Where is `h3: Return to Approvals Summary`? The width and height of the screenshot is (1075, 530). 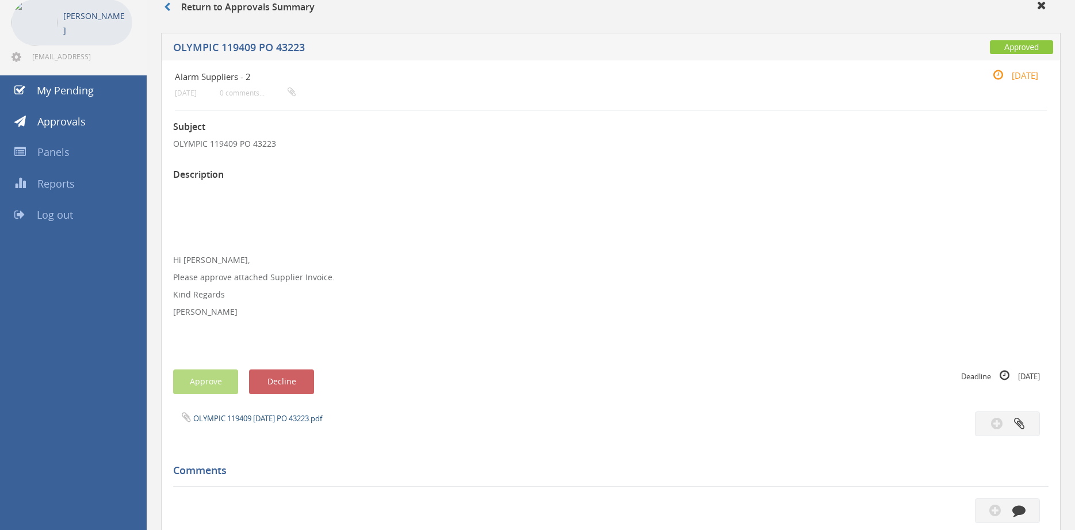
h3: Return to Approvals Summary is located at coordinates (239, 7).